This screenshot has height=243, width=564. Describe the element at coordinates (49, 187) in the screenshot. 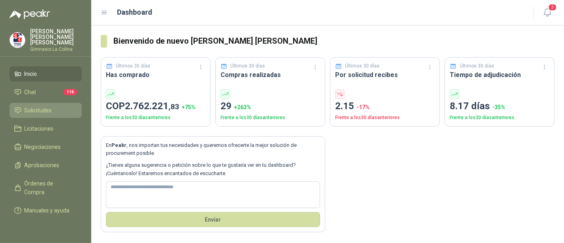

I see `span: Órdenes de Compra` at that location.